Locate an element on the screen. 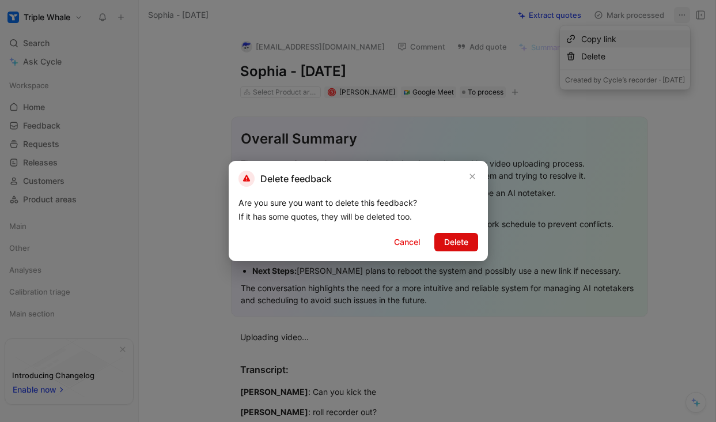  div: Are you sure you want to delete this feedback? If it has some quotes, they will be deleted too. is located at coordinates (358, 210).